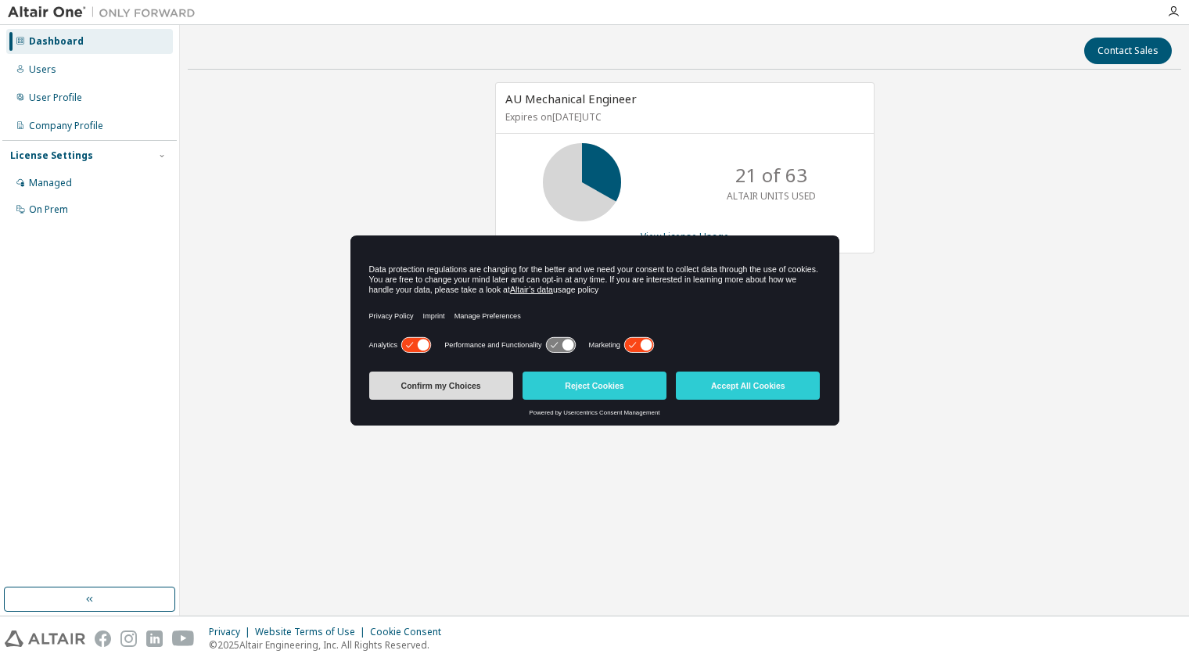 The width and height of the screenshot is (1189, 661). Describe the element at coordinates (56, 98) in the screenshot. I see `div: User Profile` at that location.